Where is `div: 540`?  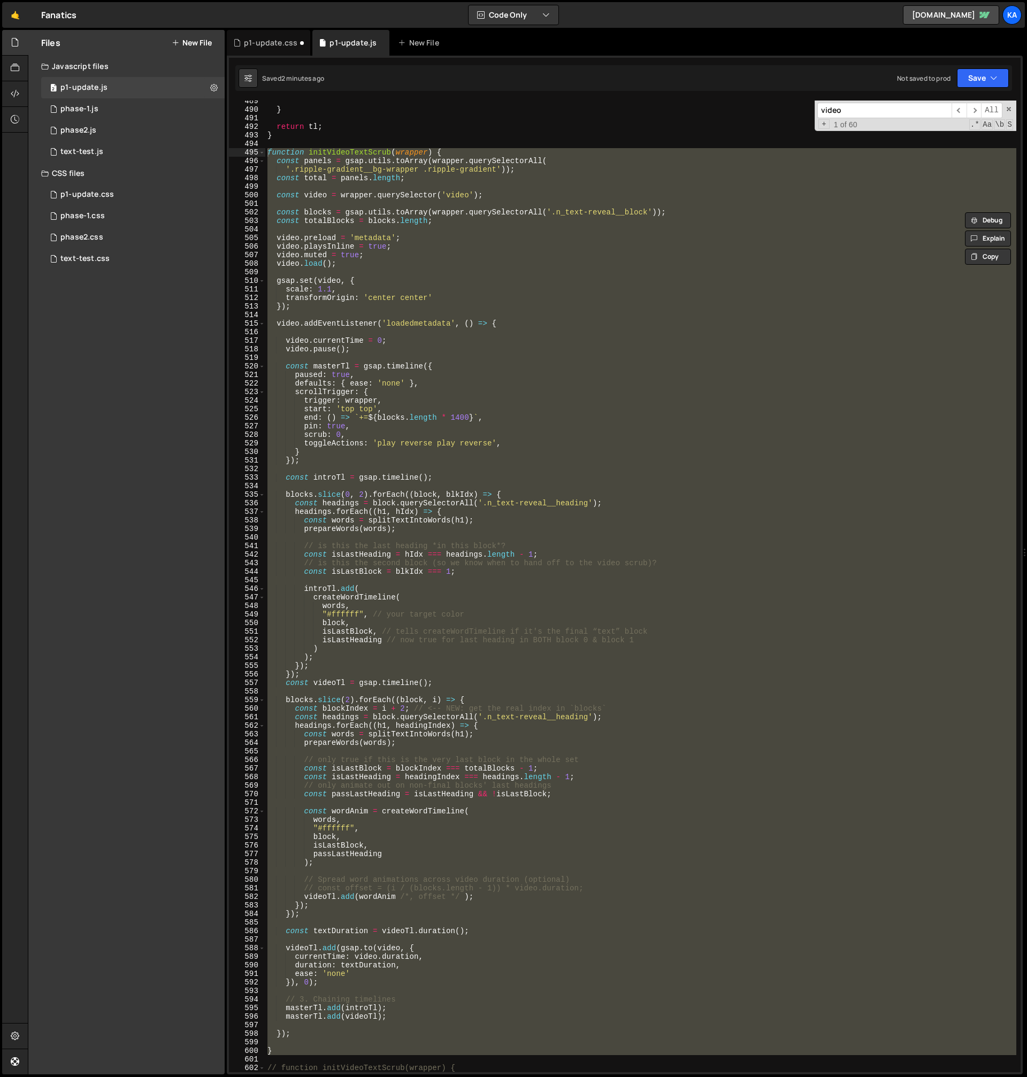
div: 540 is located at coordinates (247, 538).